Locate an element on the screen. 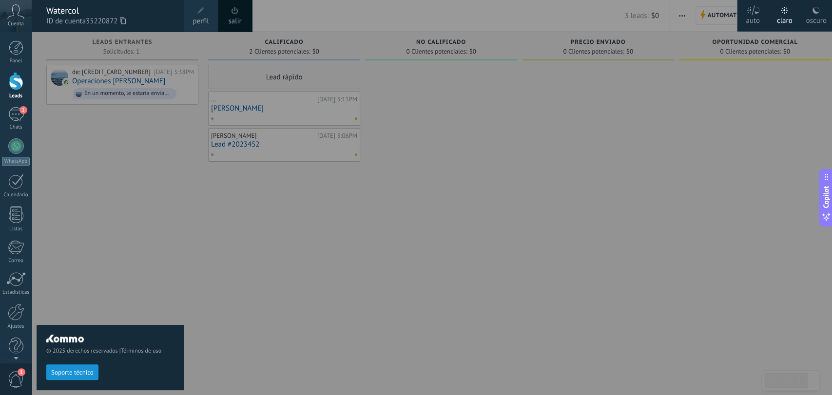 This screenshot has width=832, height=395. span: Cuenta is located at coordinates (16, 24).